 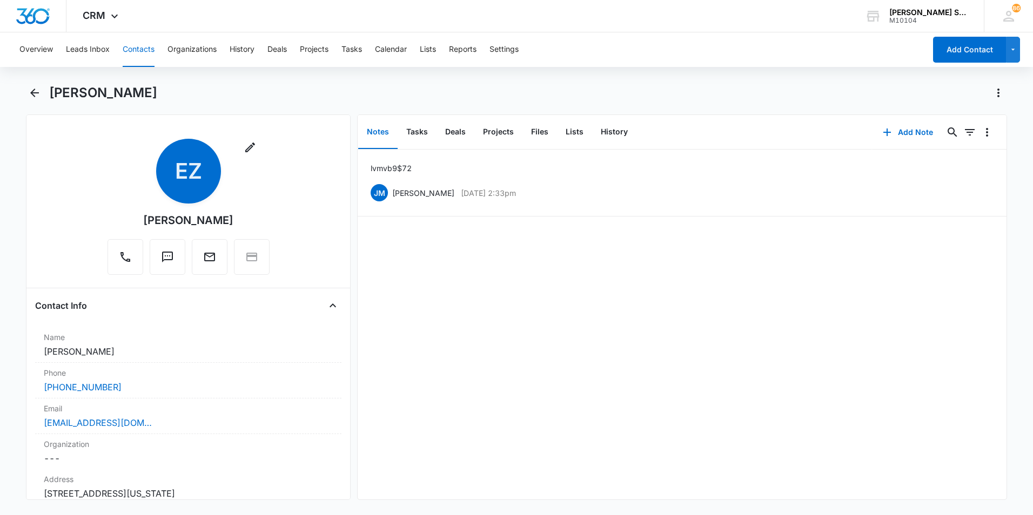 I want to click on button: Back, so click(x=34, y=93).